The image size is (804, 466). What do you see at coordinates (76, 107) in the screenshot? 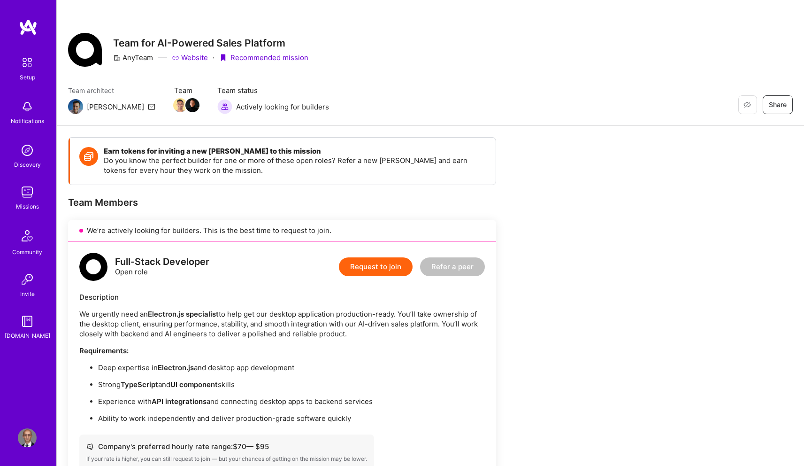
I see `img: Team Architect` at bounding box center [76, 107].